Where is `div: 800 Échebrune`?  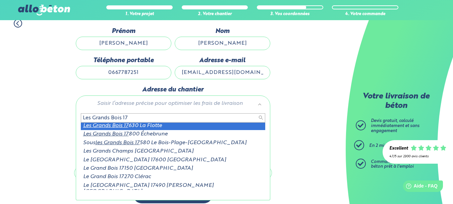 div: 800 Échebrune is located at coordinates (173, 134).